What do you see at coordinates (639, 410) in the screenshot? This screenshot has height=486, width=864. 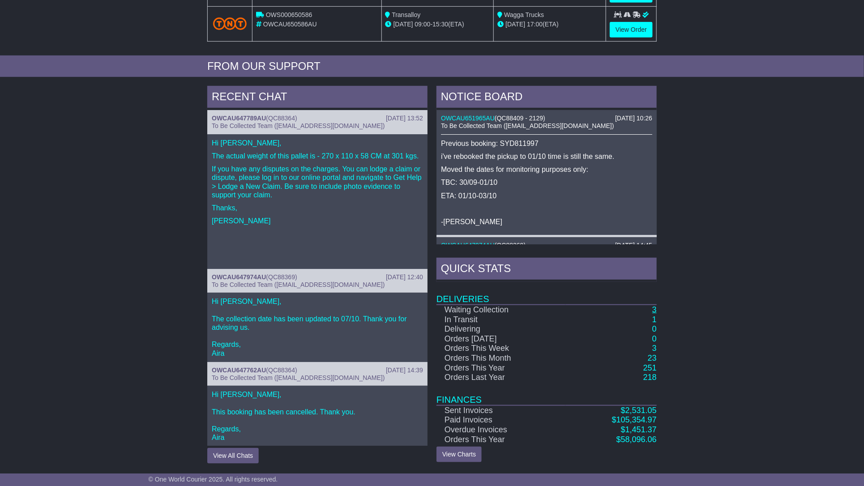 I see `a: $2,531.05` at bounding box center [639, 410].